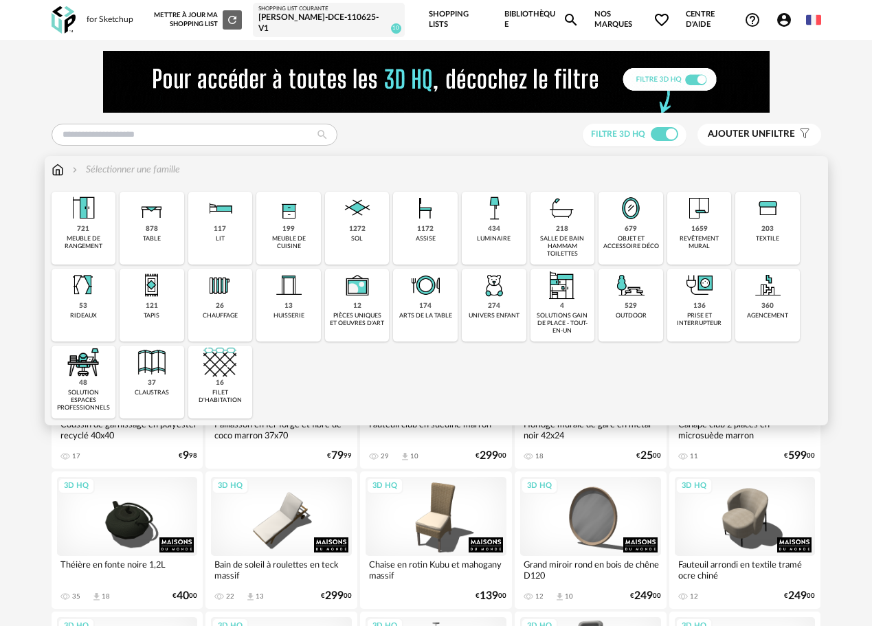  Describe the element at coordinates (700, 306) in the screenshot. I see `div: 136` at that location.